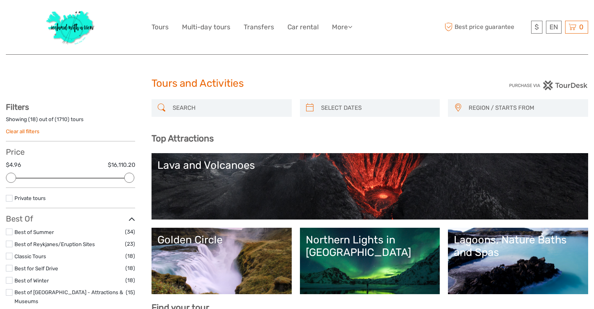  What do you see at coordinates (130, 244) in the screenshot?
I see `span: (23)` at bounding box center [130, 244].